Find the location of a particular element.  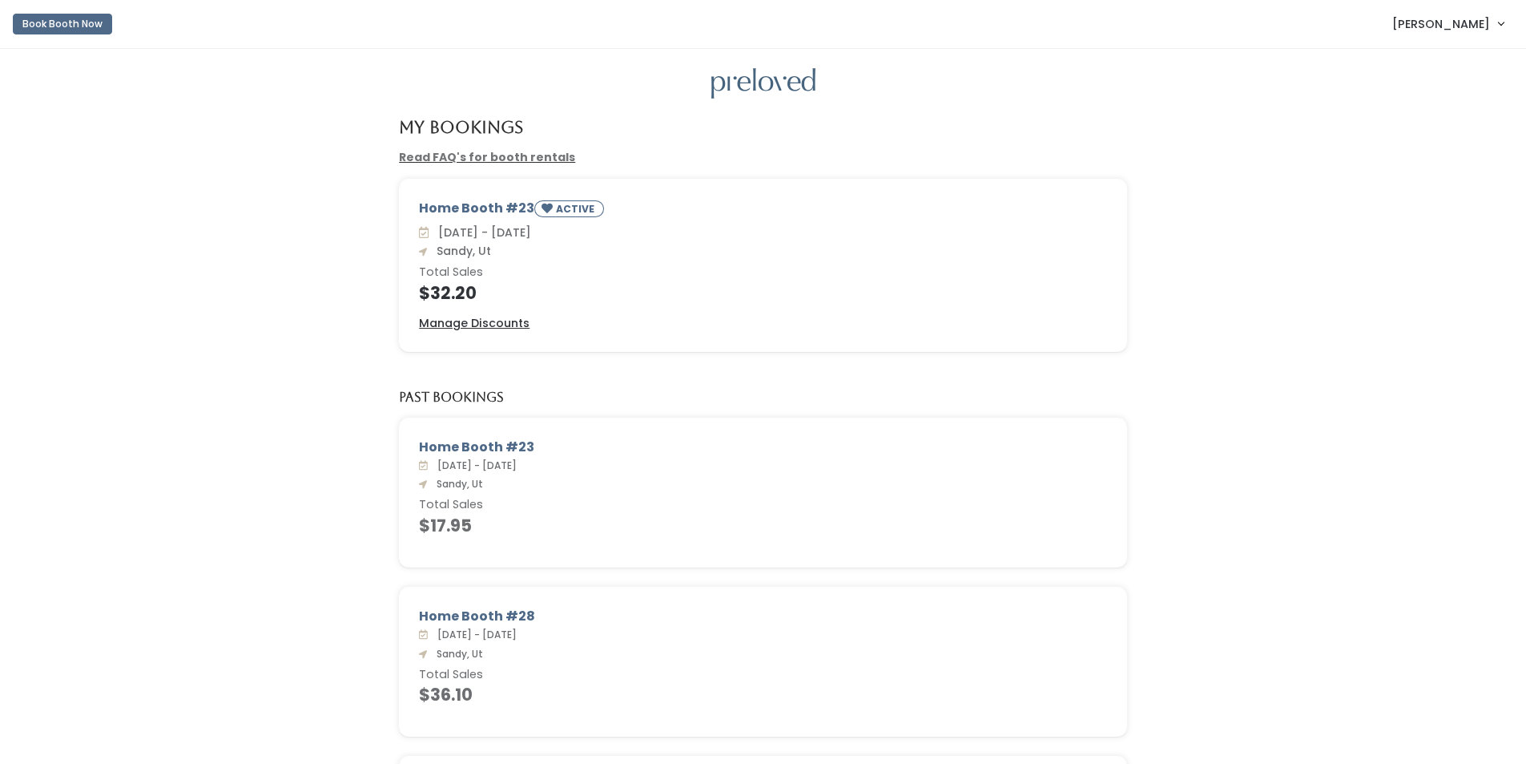

img: preloved logo is located at coordinates (764, 83).